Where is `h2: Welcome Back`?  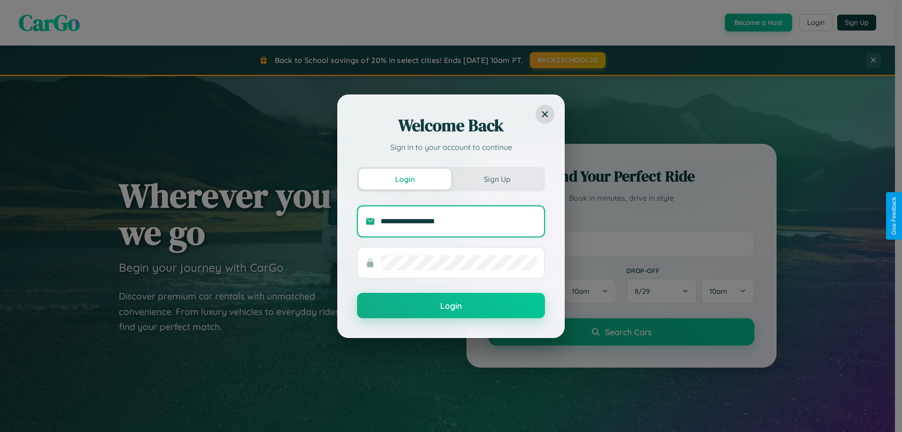 h2: Welcome Back is located at coordinates (451, 125).